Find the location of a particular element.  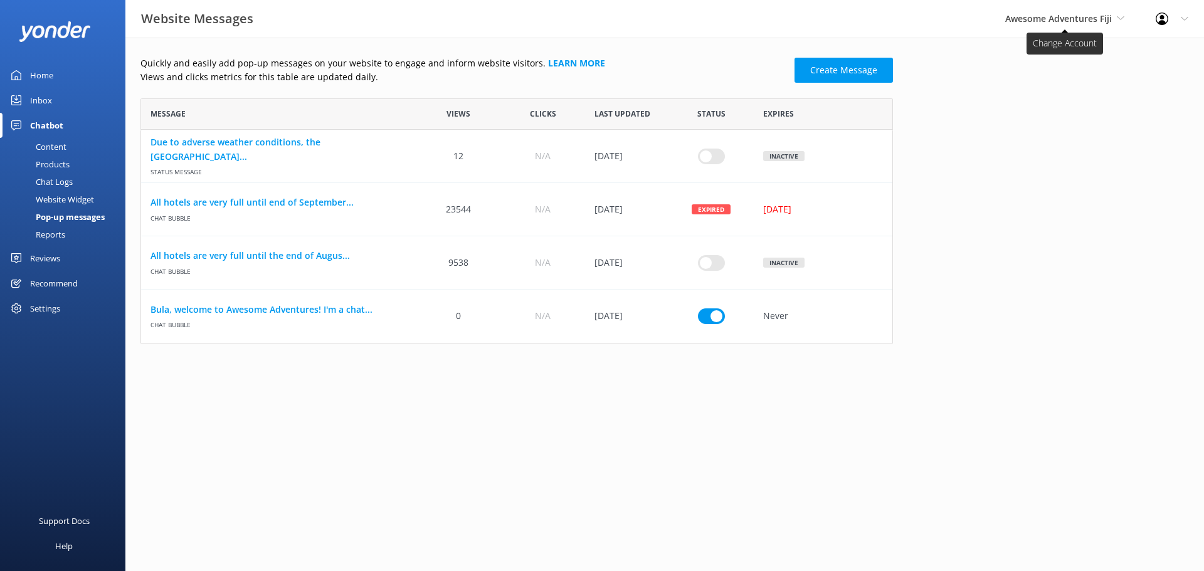

span: Expires is located at coordinates (778, 114).